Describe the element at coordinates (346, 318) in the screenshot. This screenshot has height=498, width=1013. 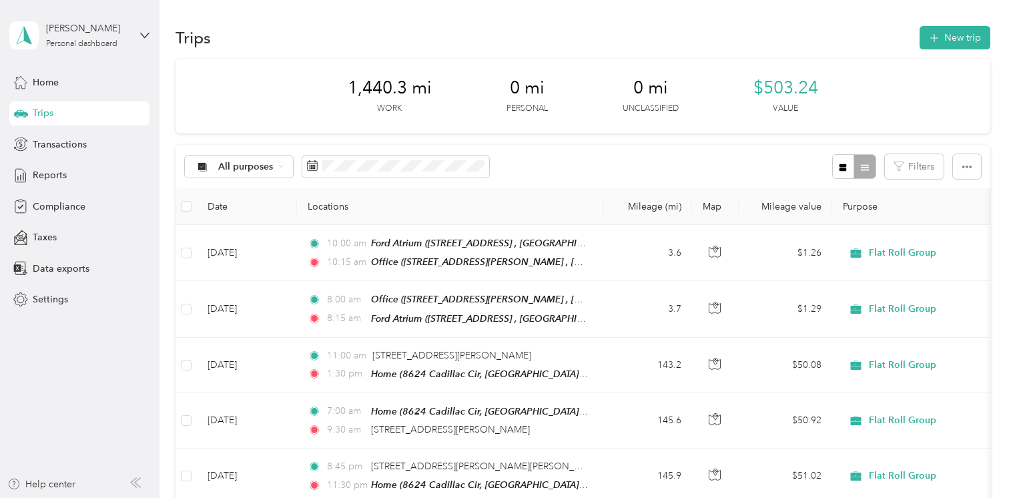
I see `span: 8:15 am` at that location.